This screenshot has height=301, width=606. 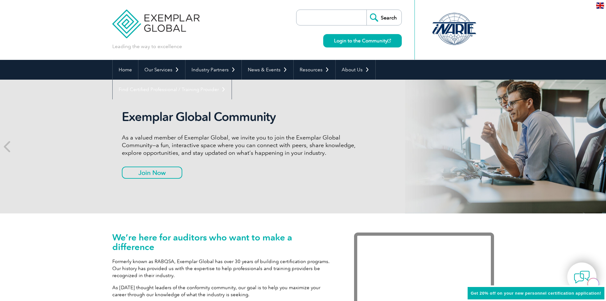 What do you see at coordinates (213, 70) in the screenshot?
I see `a: Industry Partners` at bounding box center [213, 70].